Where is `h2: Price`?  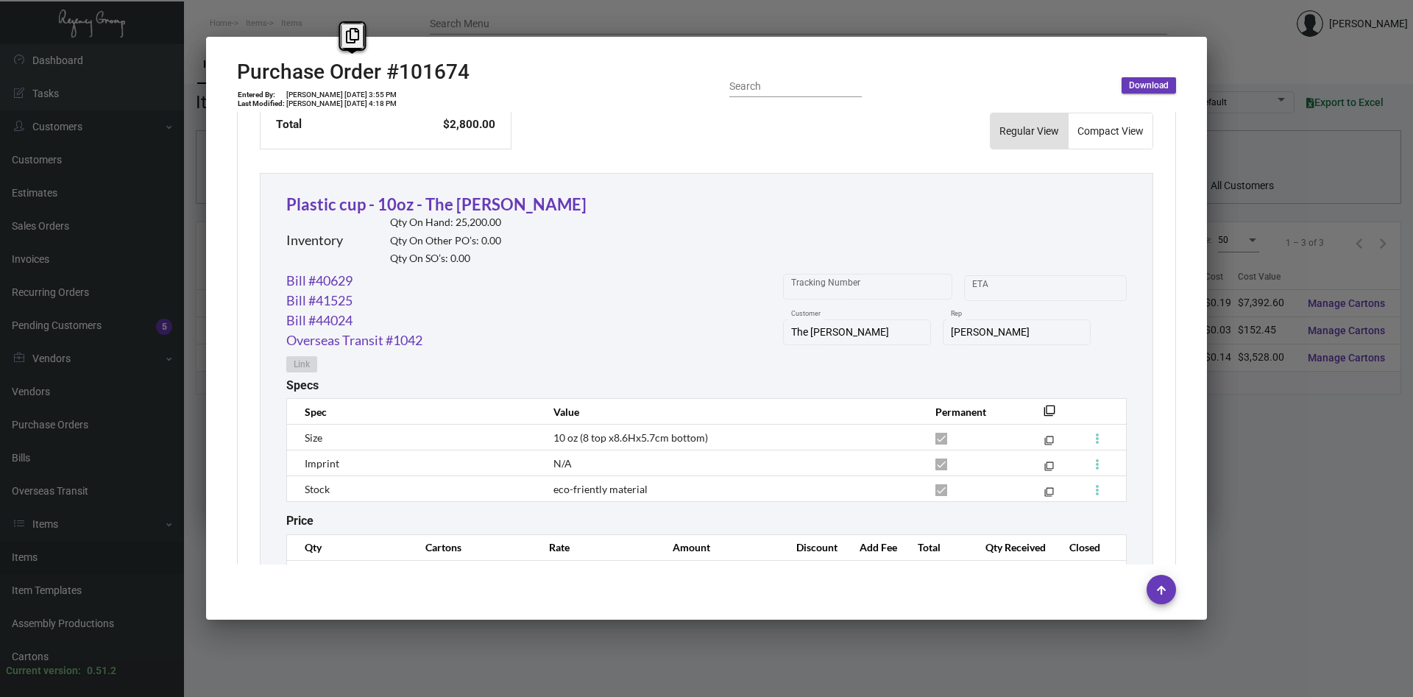
h2: Price is located at coordinates (300, 520).